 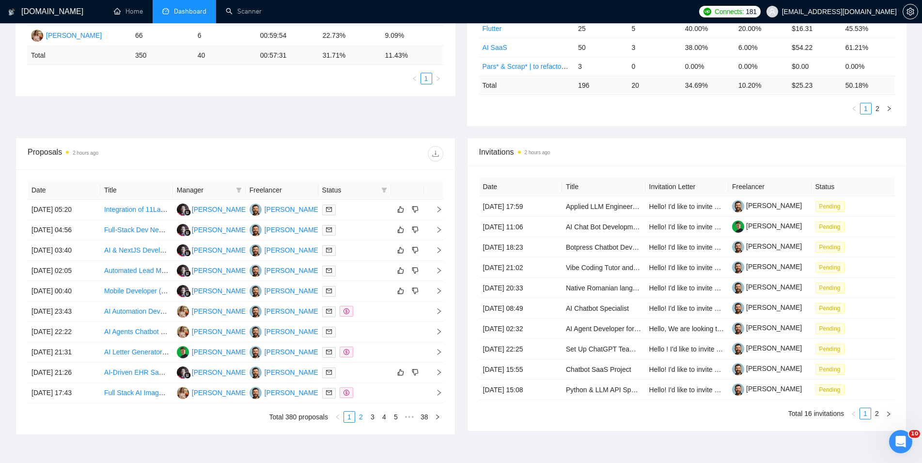 What do you see at coordinates (162, 331) in the screenshot?
I see `a: AI Agents Chatbot / Chatbot Developer` at bounding box center [162, 331].